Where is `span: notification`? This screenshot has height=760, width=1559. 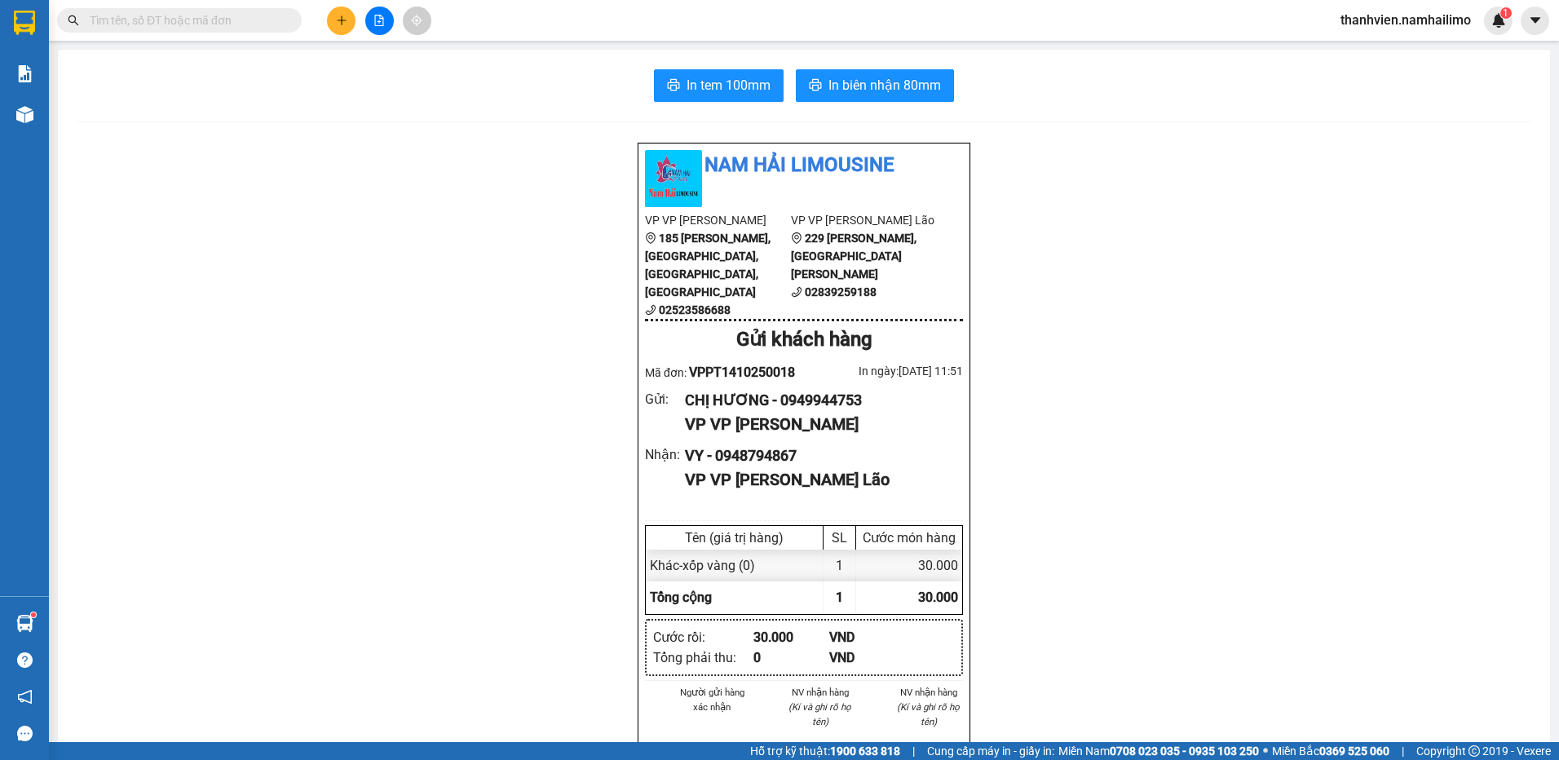
span: notification is located at coordinates (24, 696).